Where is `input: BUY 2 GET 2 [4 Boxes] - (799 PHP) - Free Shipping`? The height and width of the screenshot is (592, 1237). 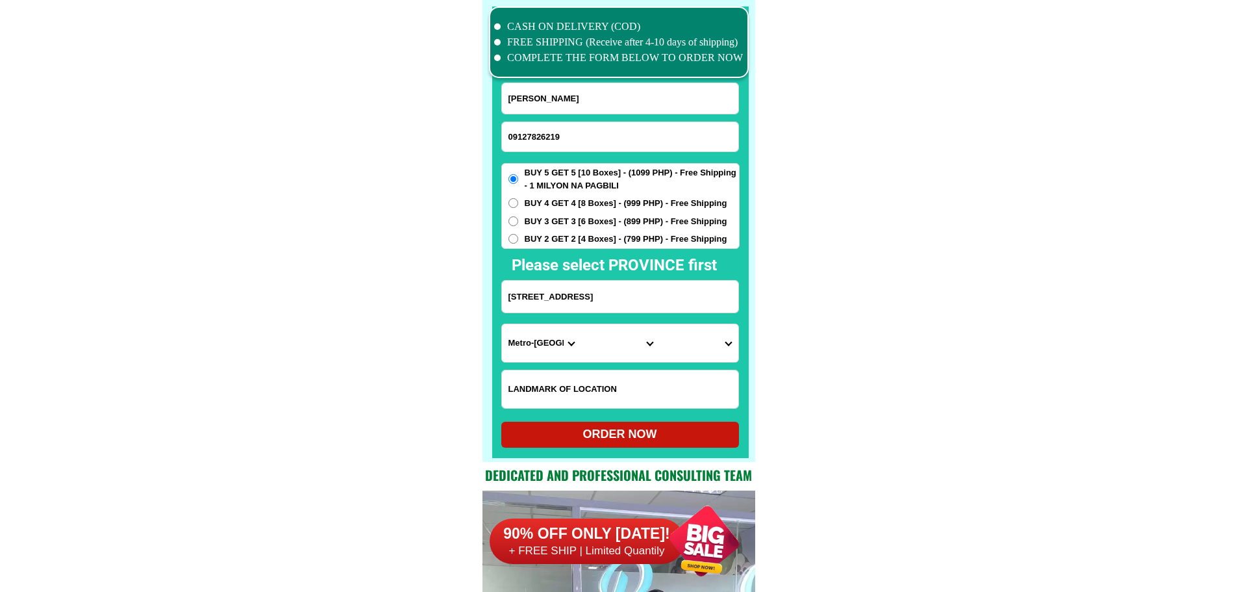
input: BUY 2 GET 2 [4 Boxes] - (799 PHP) - Free Shipping is located at coordinates (513, 238).